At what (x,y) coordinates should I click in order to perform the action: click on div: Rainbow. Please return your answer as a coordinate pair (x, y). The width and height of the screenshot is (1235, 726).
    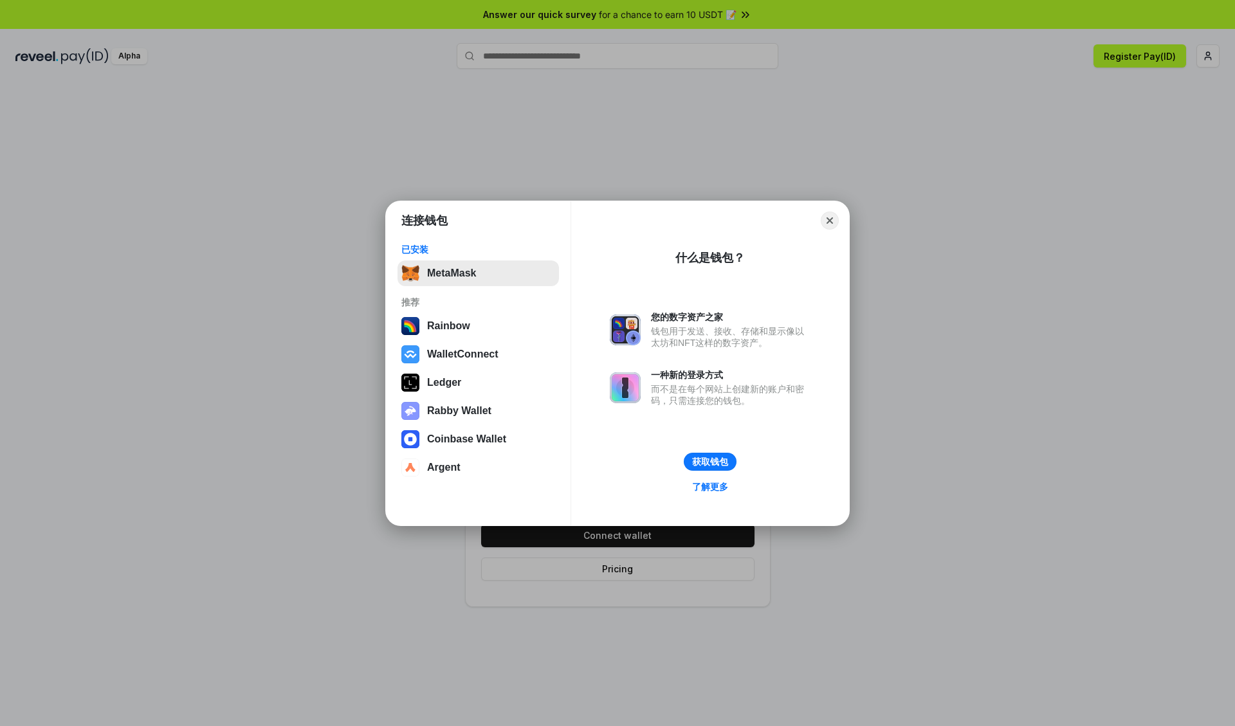
    Looking at the image, I should click on (448, 326).